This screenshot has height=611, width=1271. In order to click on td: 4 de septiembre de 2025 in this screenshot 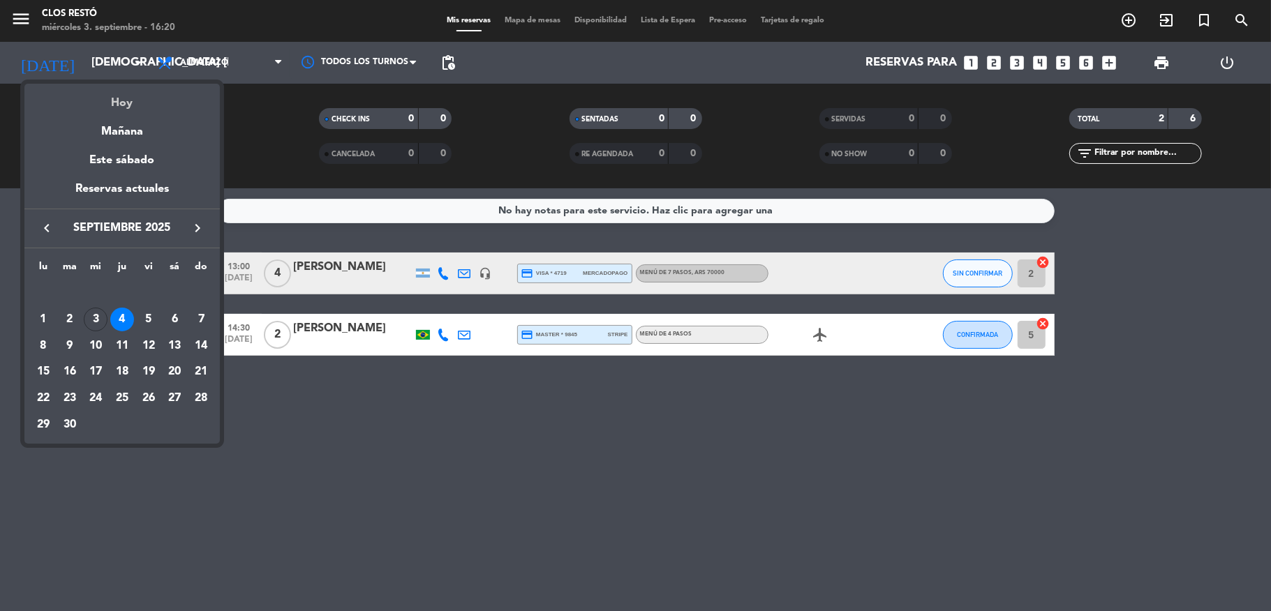, I will do `click(122, 320)`.